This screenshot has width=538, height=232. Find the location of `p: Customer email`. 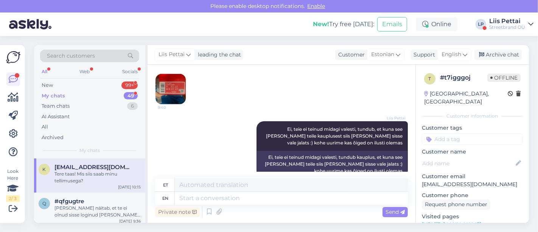

p: Customer email is located at coordinates (472, 176).